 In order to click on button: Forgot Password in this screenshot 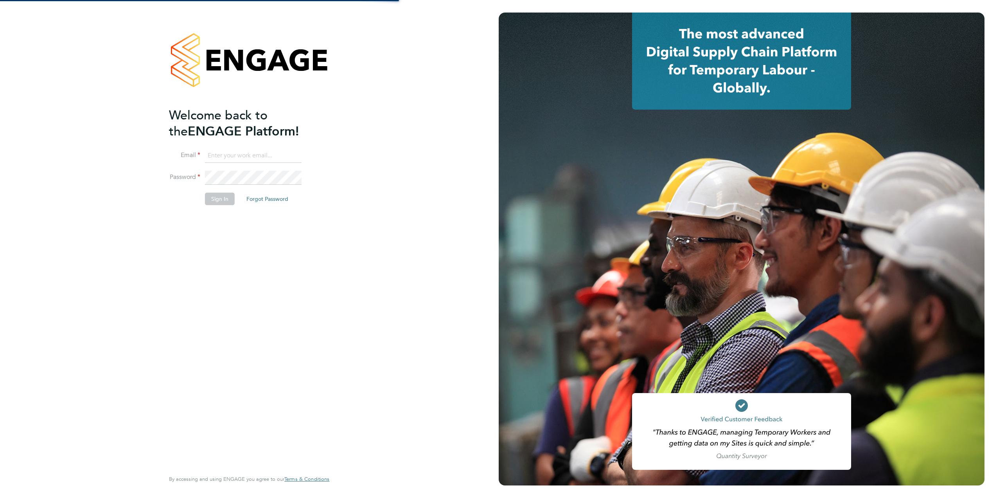, I will do `click(267, 199)`.